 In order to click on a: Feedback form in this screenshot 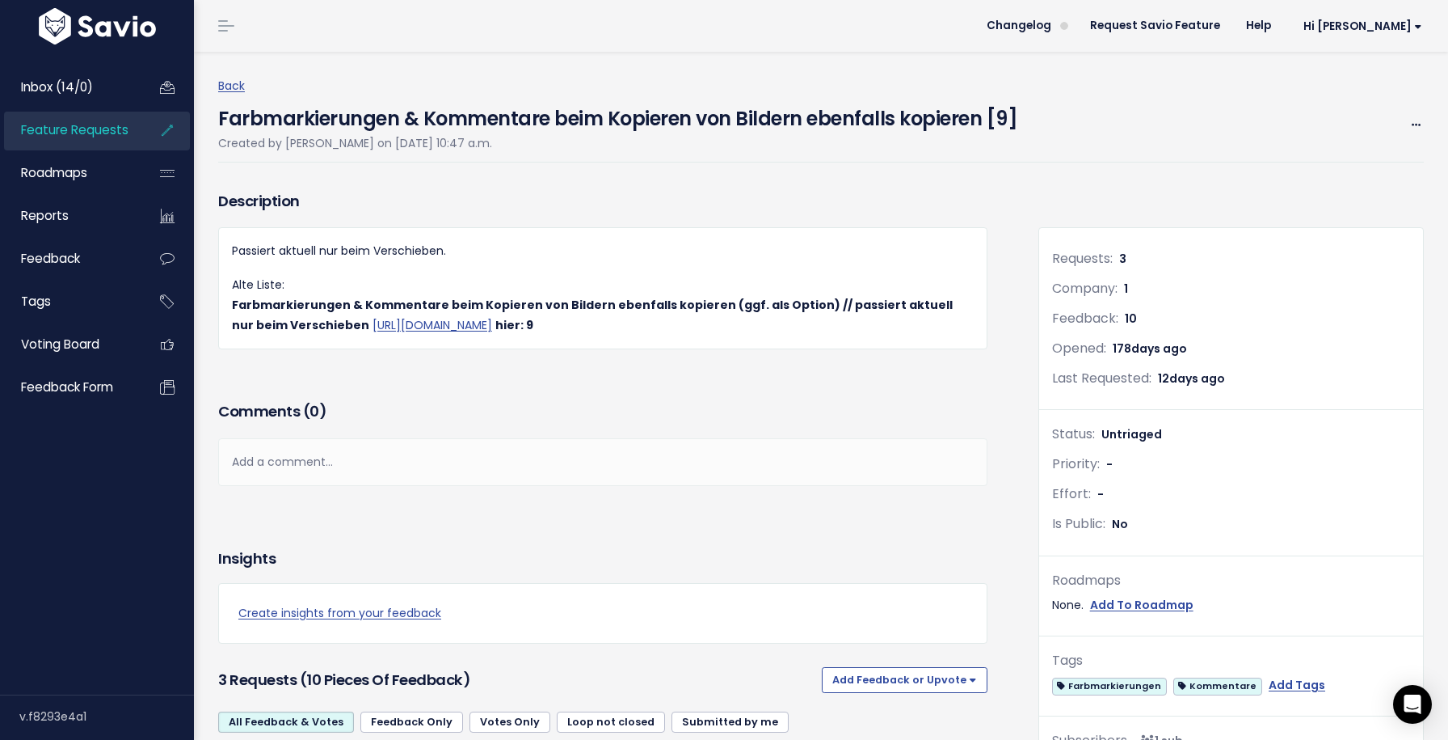, I will do `click(69, 387)`.